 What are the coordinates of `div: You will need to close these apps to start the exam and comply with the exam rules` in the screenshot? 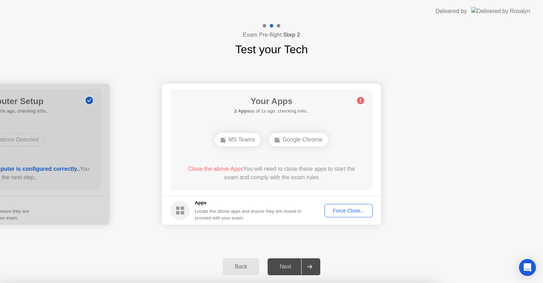 It's located at (271, 173).